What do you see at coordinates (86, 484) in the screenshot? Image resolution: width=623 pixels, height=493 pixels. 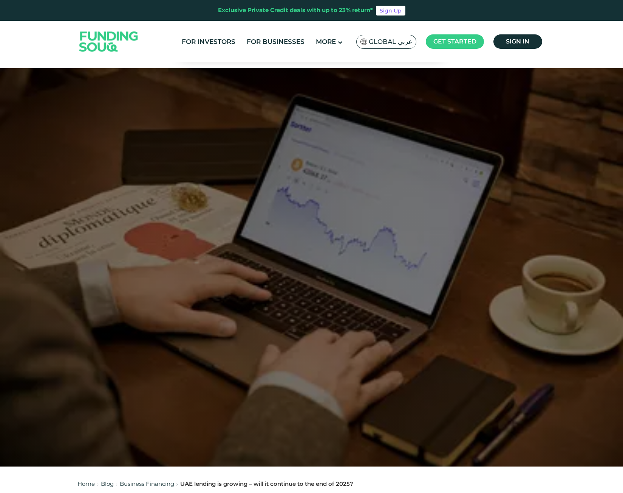 I see `a: Home` at bounding box center [86, 484].